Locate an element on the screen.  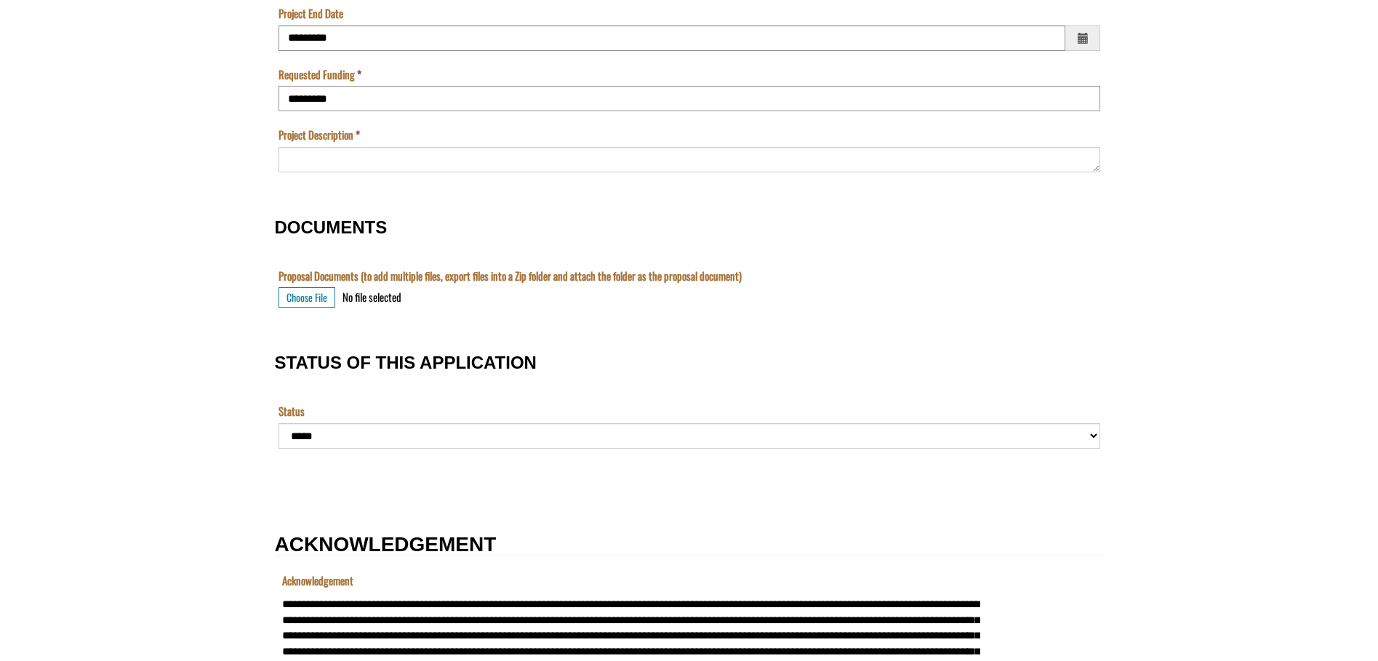
label: Project Description is located at coordinates (319, 135).